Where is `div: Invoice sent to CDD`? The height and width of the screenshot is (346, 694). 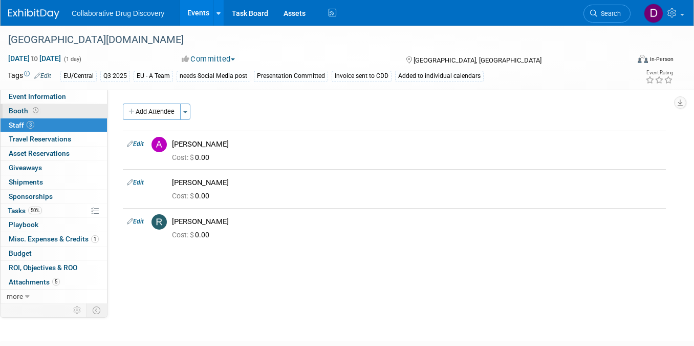
div: Invoice sent to CDD is located at coordinates (362, 76).